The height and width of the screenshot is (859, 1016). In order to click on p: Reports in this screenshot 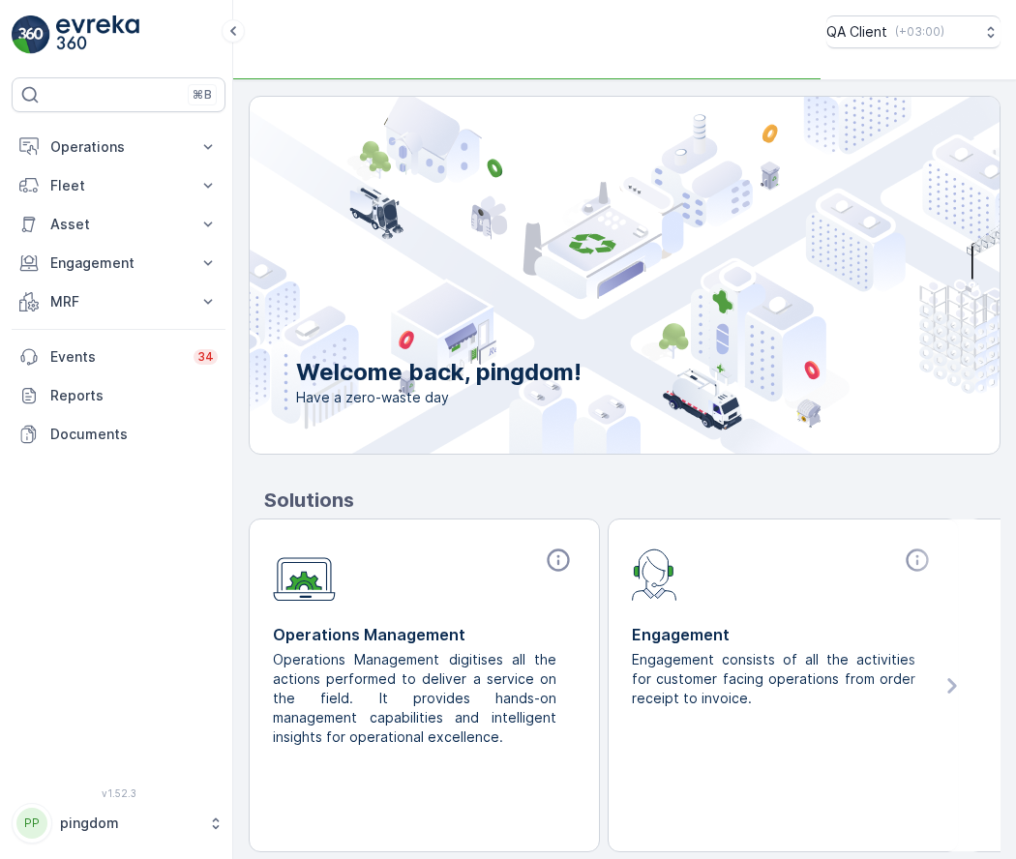, I will do `click(133, 396)`.